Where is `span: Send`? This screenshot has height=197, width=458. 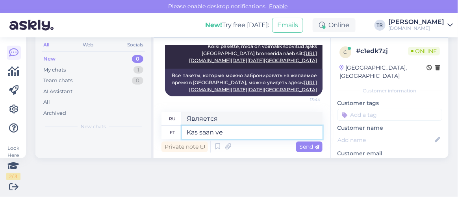 span: Send is located at coordinates (309, 147).